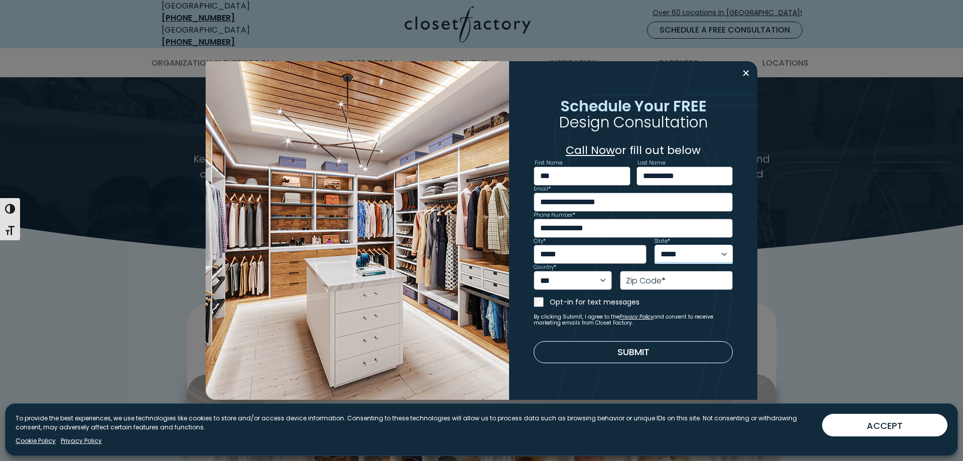  Describe the element at coordinates (36, 441) in the screenshot. I see `a: Cookie Policy` at that location.